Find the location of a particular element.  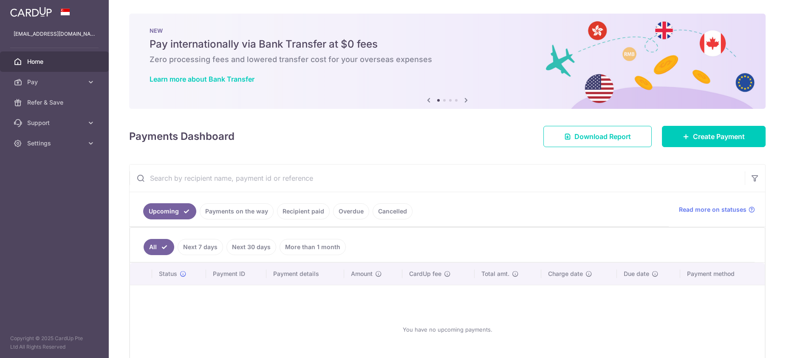

span: Support is located at coordinates (55, 123).